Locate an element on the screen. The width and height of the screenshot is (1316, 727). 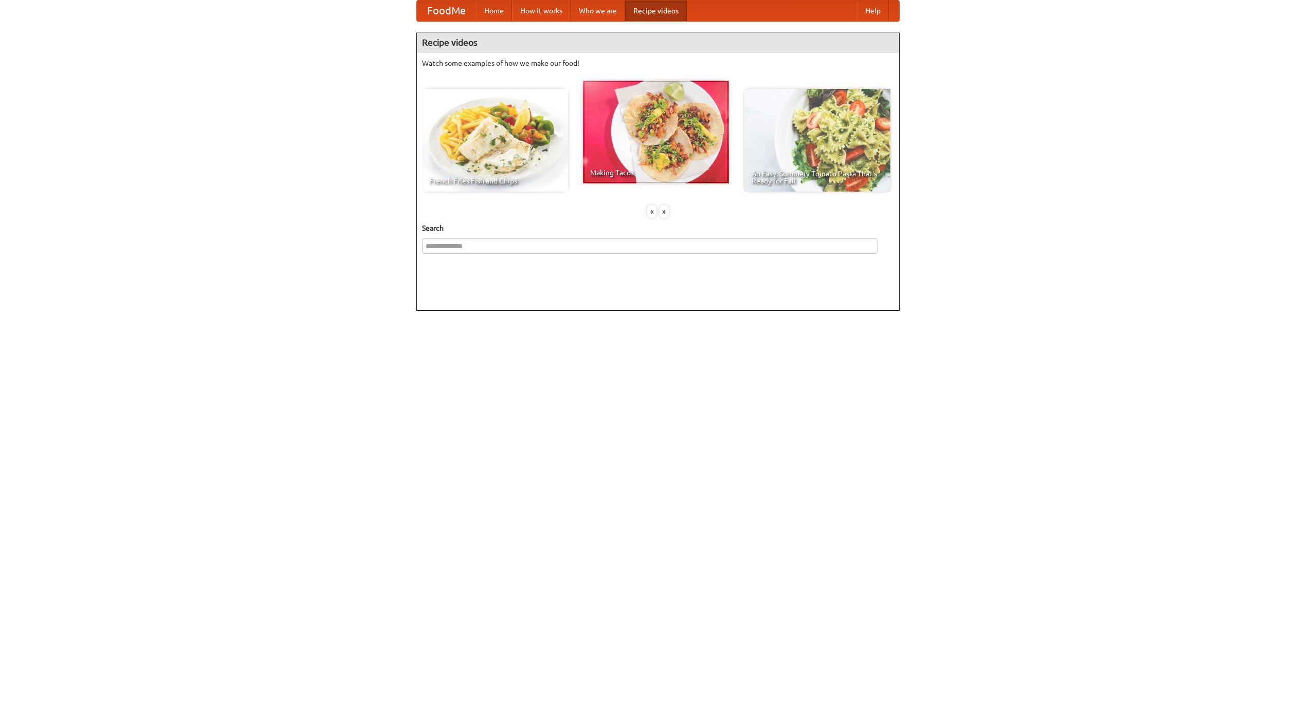
a: French Fries Fish and Chips is located at coordinates (495, 140).